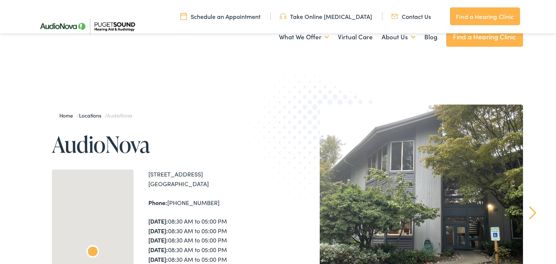  I want to click on a: Blog, so click(430, 37).